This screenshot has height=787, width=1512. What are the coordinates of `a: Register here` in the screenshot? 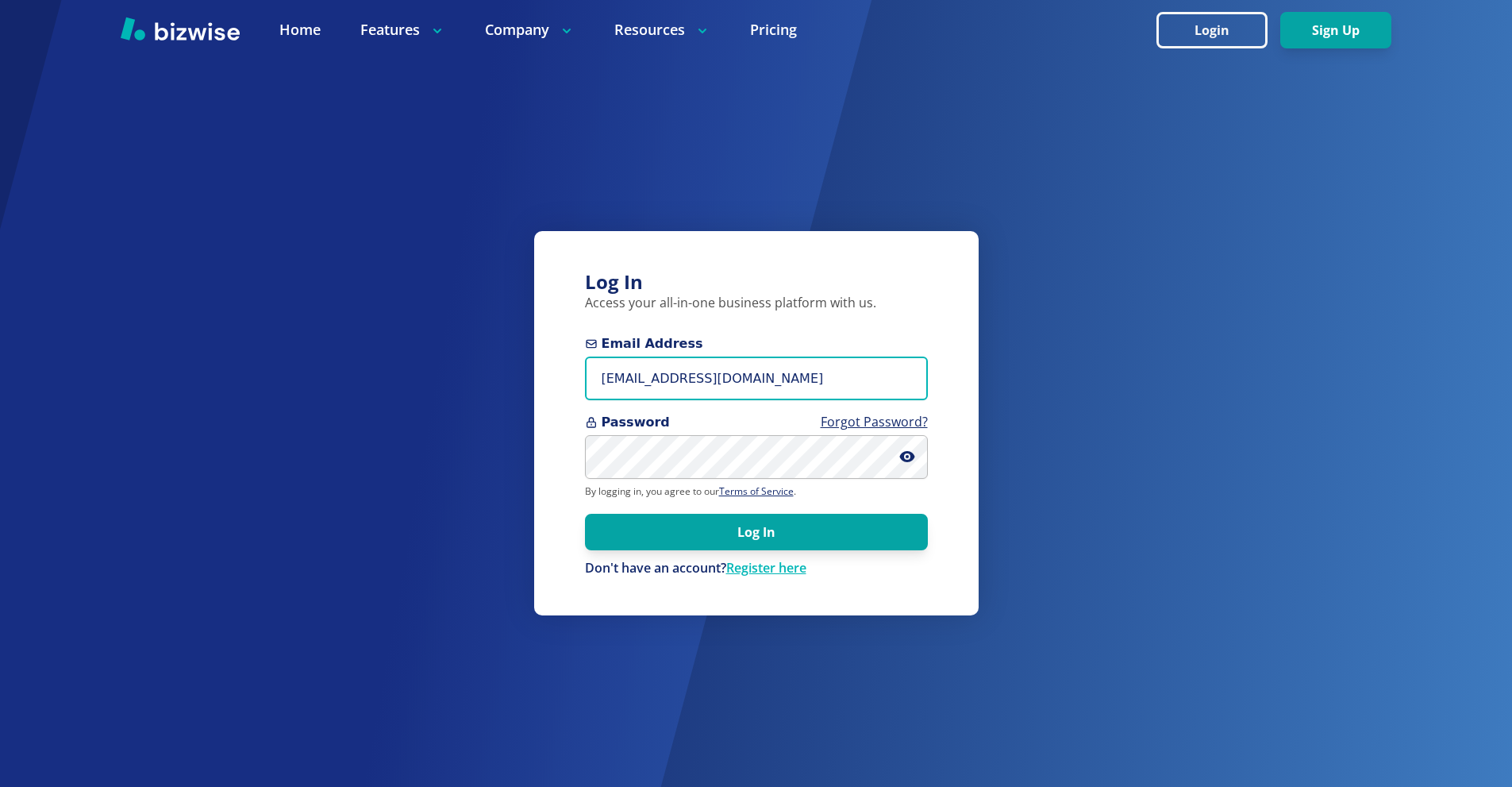 It's located at (766, 568).